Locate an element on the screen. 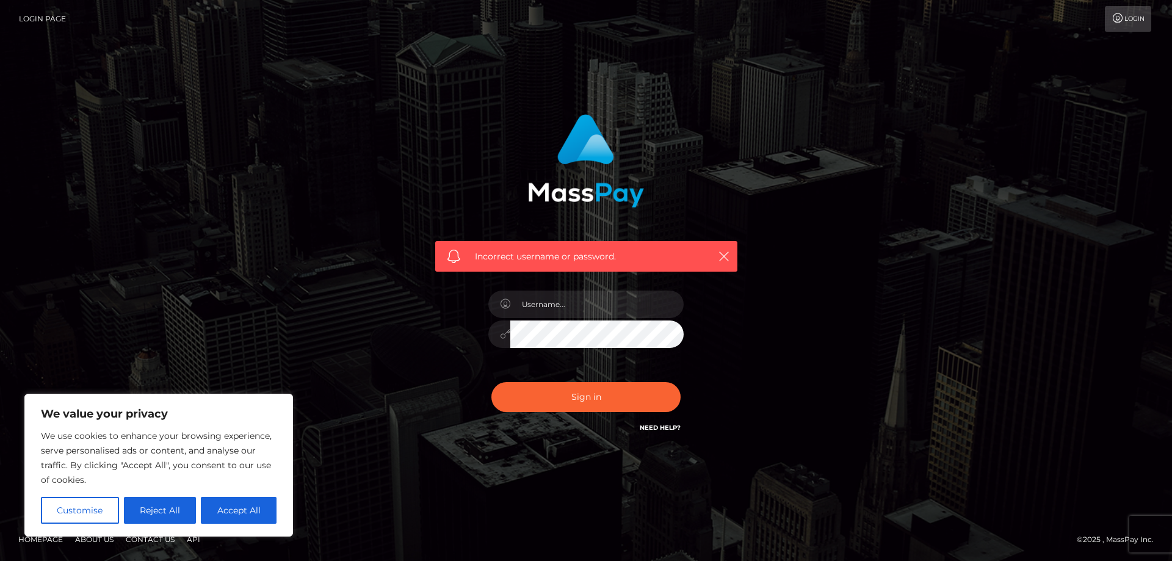 The image size is (1172, 561). img: MassPay Login is located at coordinates (586, 161).